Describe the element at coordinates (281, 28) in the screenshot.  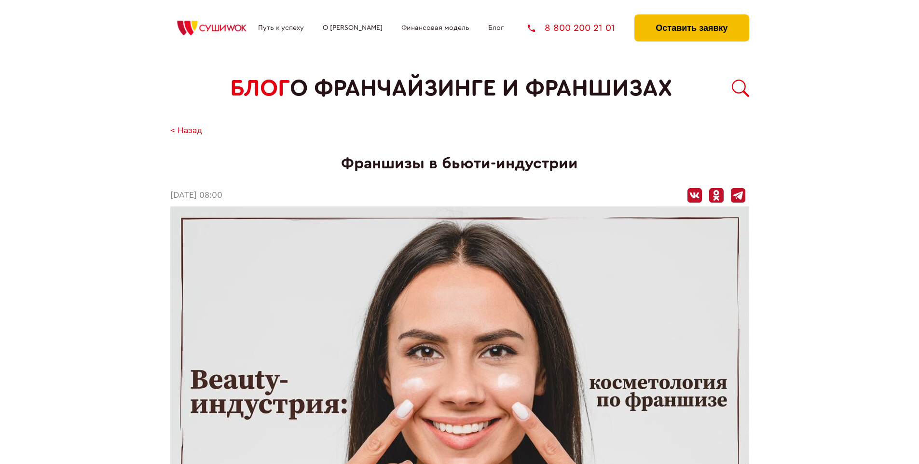
I see `a: Путь к успеху` at that location.